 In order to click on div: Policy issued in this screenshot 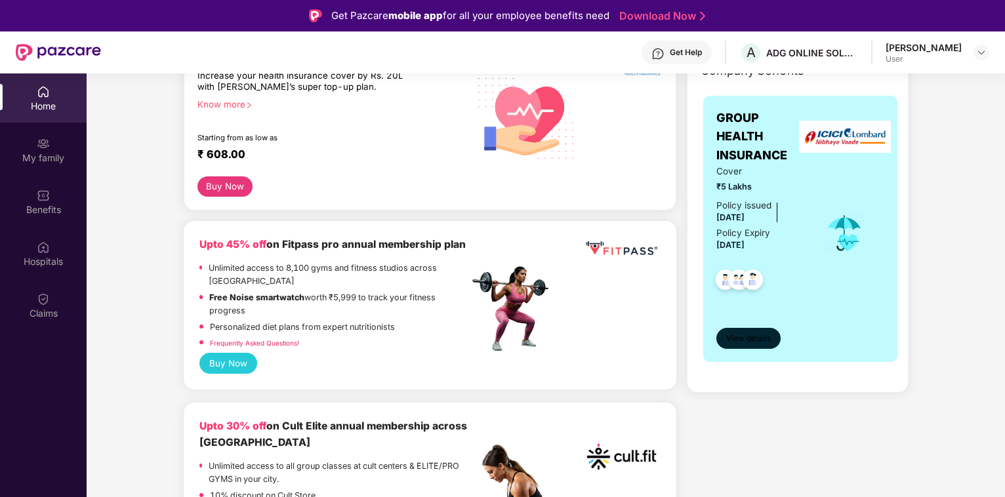, I will do `click(744, 205)`.